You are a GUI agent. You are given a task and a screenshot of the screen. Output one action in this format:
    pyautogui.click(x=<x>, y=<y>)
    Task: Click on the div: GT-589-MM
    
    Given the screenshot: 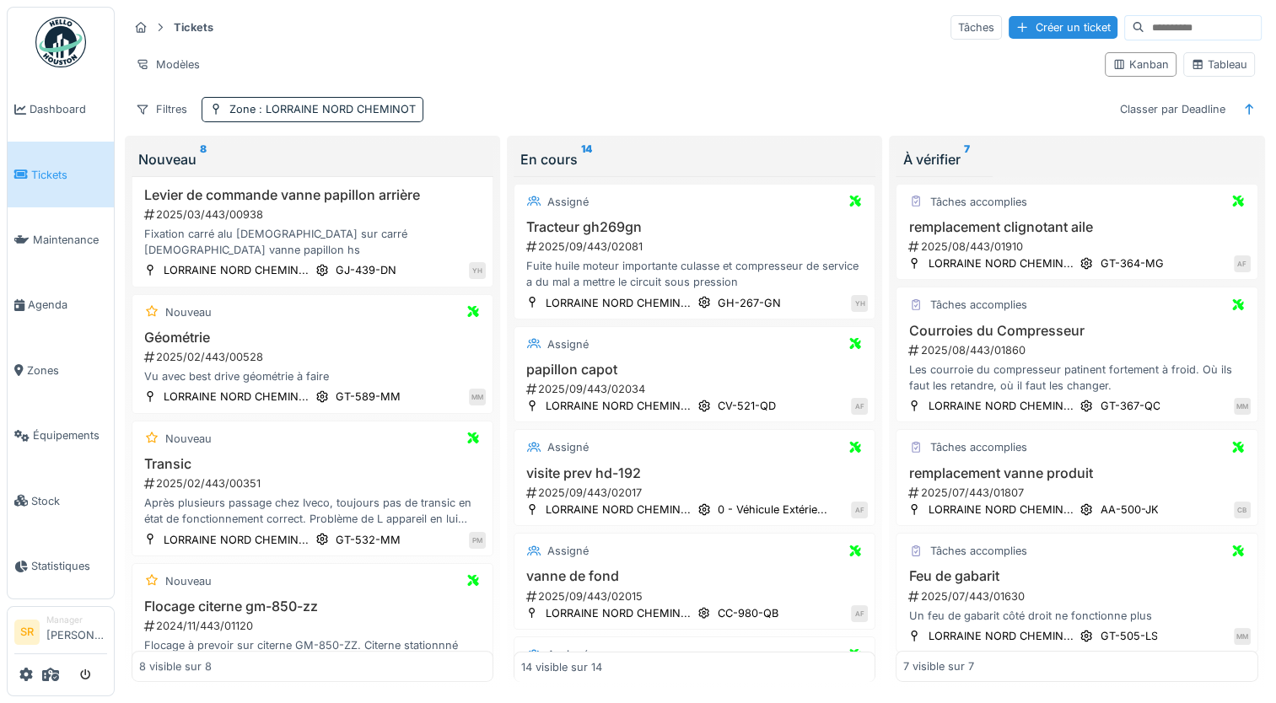 What is the action you would take?
    pyautogui.click(x=368, y=396)
    